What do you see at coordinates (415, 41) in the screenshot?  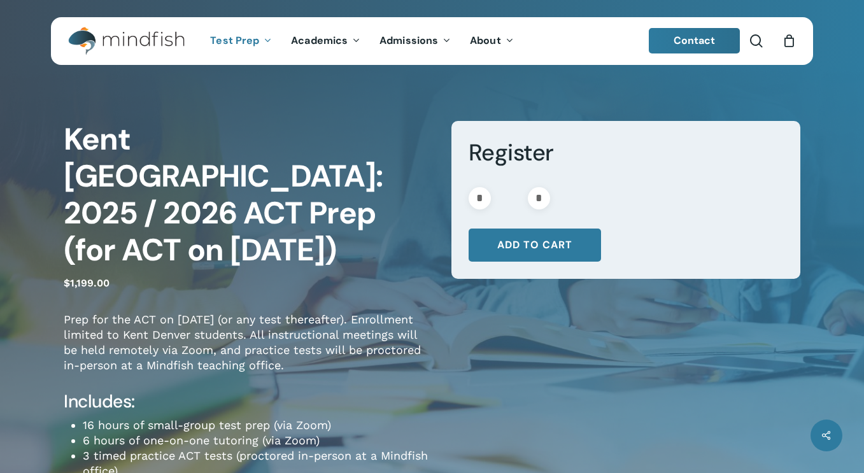 I see `a: Admissions` at bounding box center [415, 41].